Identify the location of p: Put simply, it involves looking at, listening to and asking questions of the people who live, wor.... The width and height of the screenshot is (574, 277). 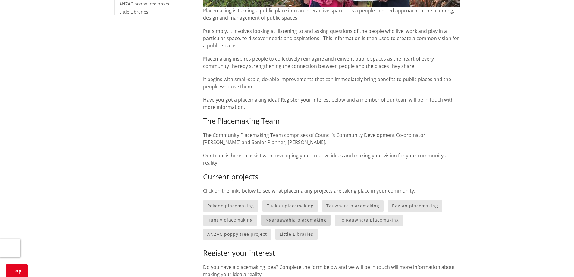
(331, 38).